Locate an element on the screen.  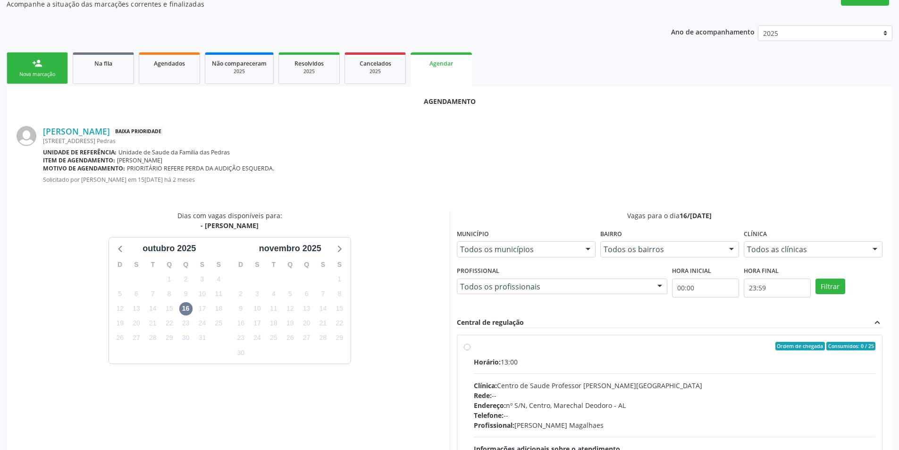
span: quarta-feira, 22 de outubro de 2025 is located at coordinates (169, 323).